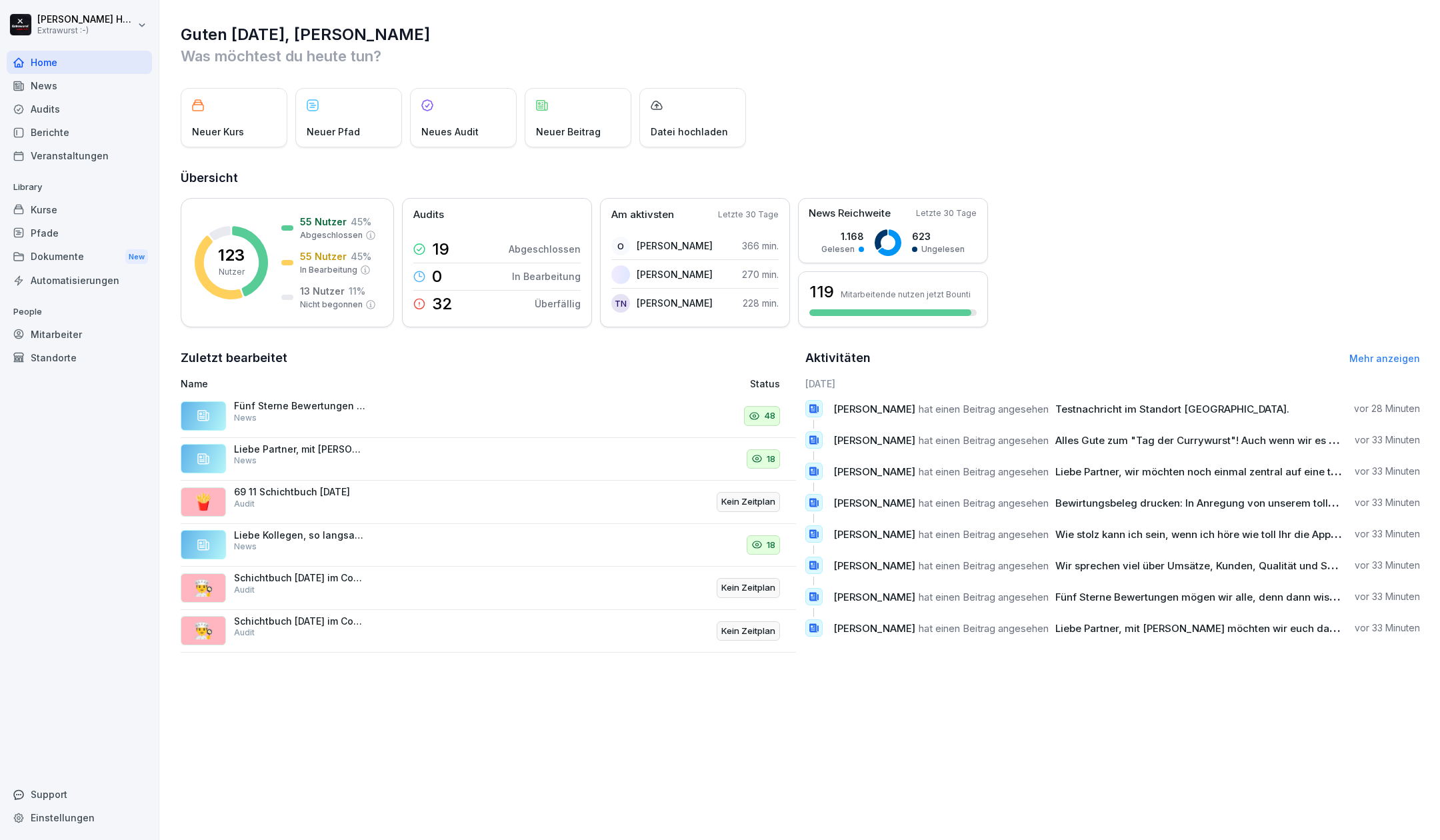 Image resolution: width=1440 pixels, height=840 pixels. I want to click on h2: Übersicht, so click(800, 178).